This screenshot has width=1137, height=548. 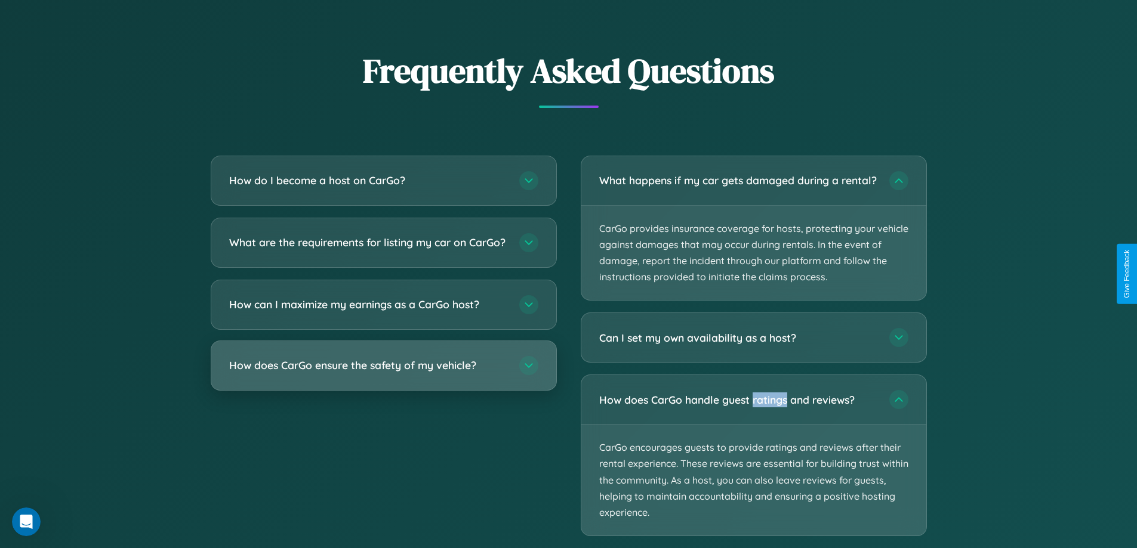 I want to click on h3: What happens if my car gets damaged during a rental?, so click(x=738, y=180).